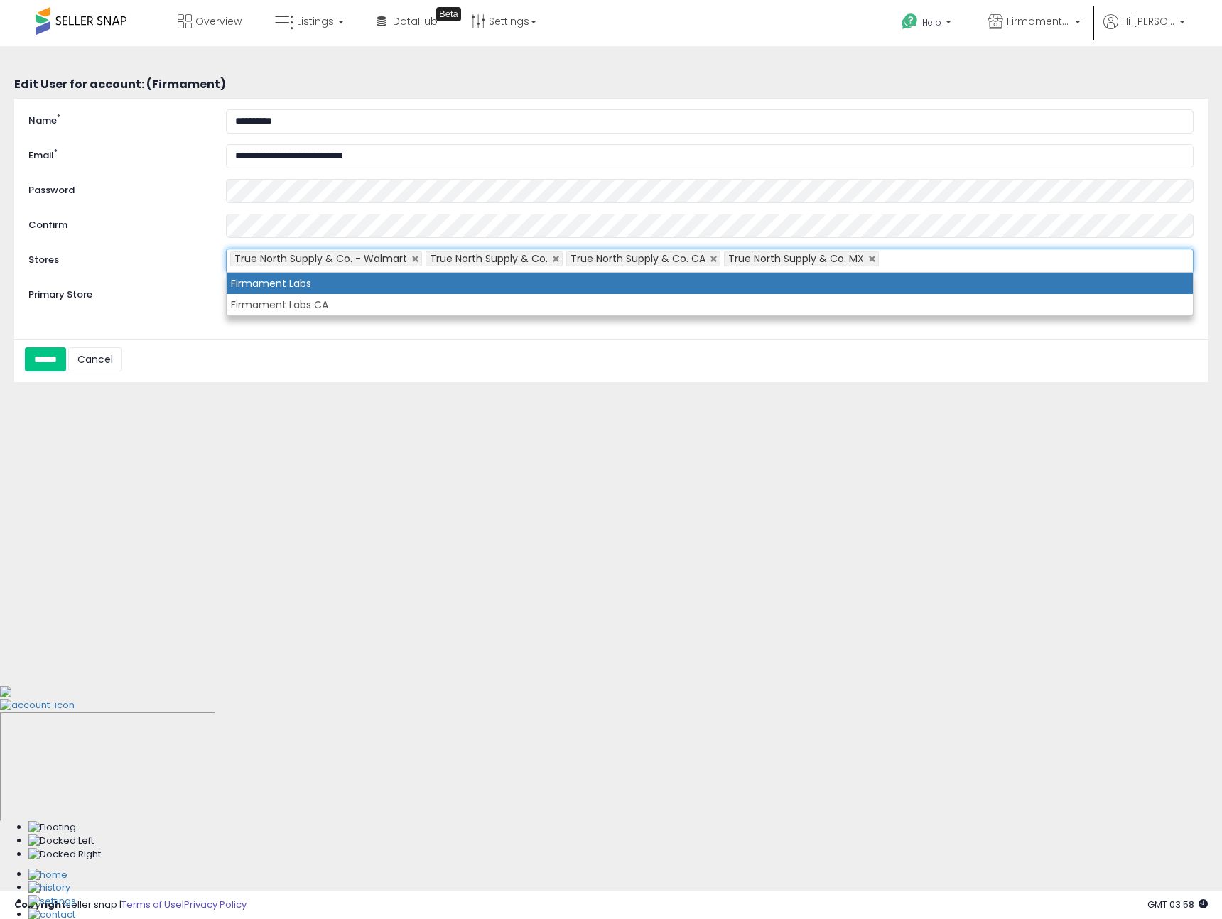 The image size is (1222, 919). Describe the element at coordinates (931, 22) in the screenshot. I see `span: Help` at that location.